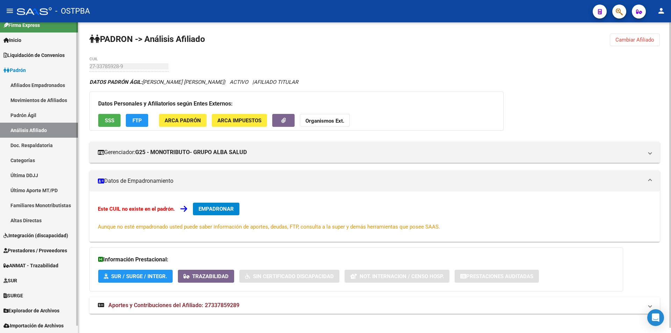 The height and width of the screenshot is (333, 671). Describe the element at coordinates (325, 120) in the screenshot. I see `button: Organismos Ext.` at that location.